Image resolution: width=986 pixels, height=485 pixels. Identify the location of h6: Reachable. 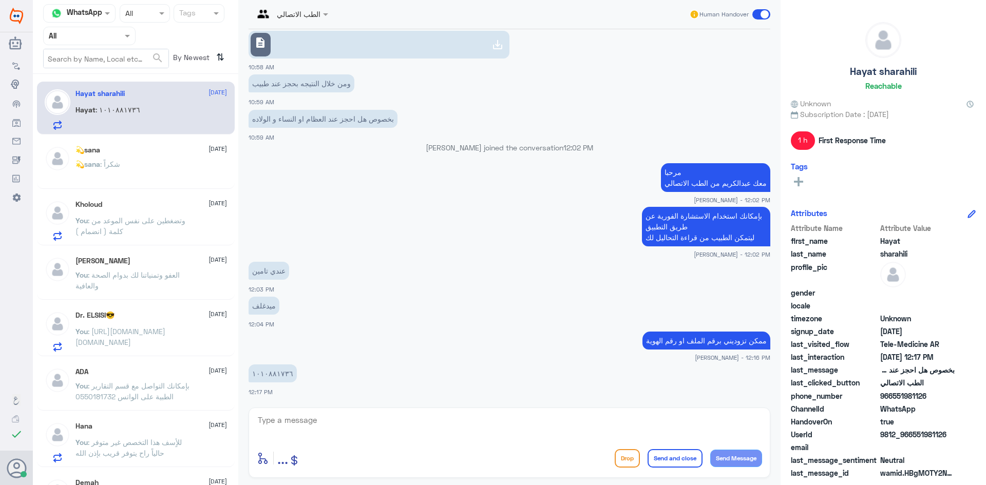
(884, 86).